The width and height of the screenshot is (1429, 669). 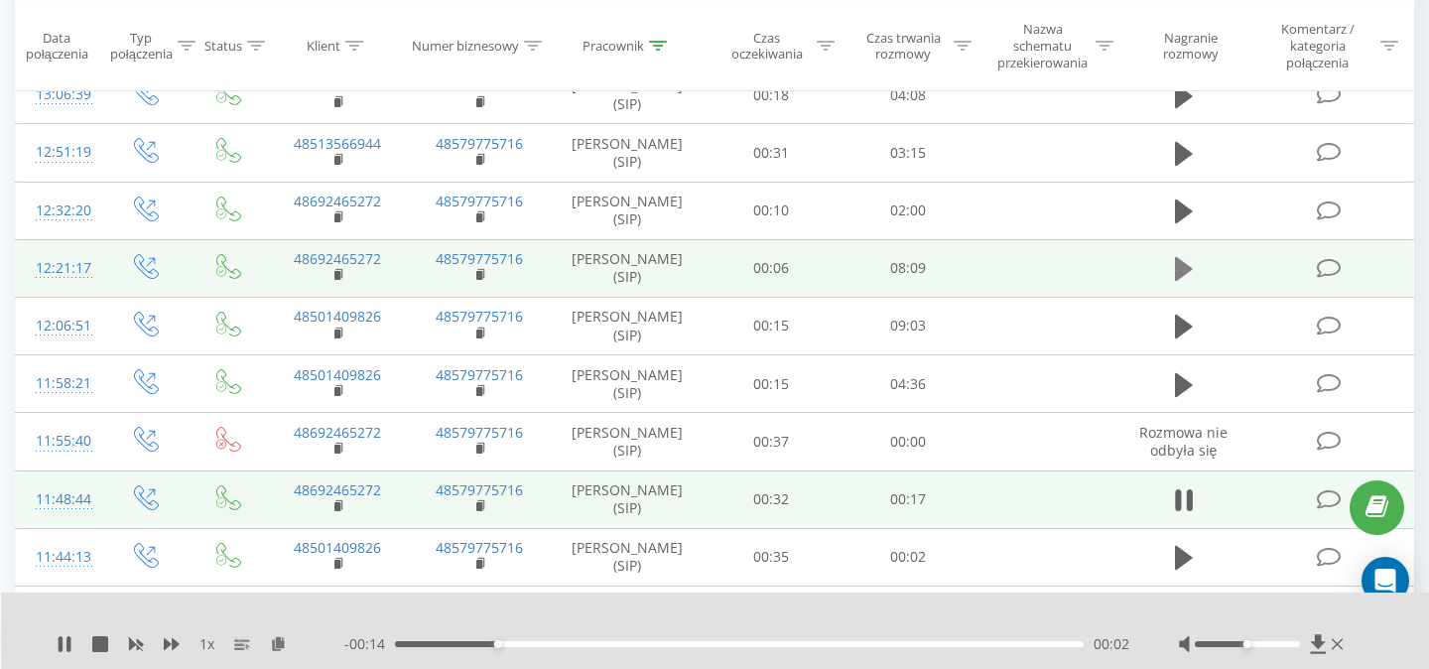 I want to click on td: 08:09, so click(x=908, y=268).